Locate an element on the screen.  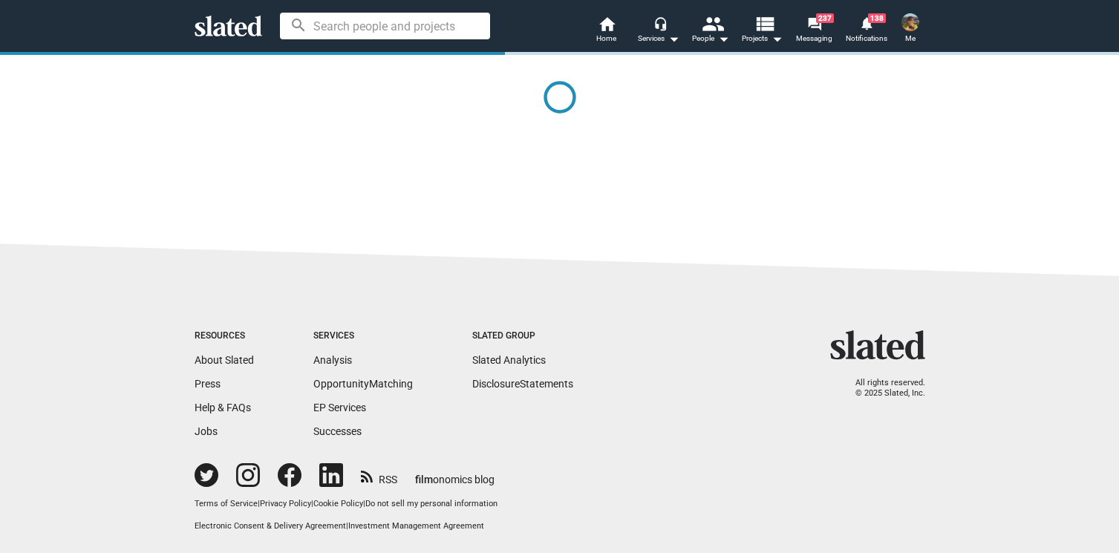
a: Terms of Service is located at coordinates (226, 503).